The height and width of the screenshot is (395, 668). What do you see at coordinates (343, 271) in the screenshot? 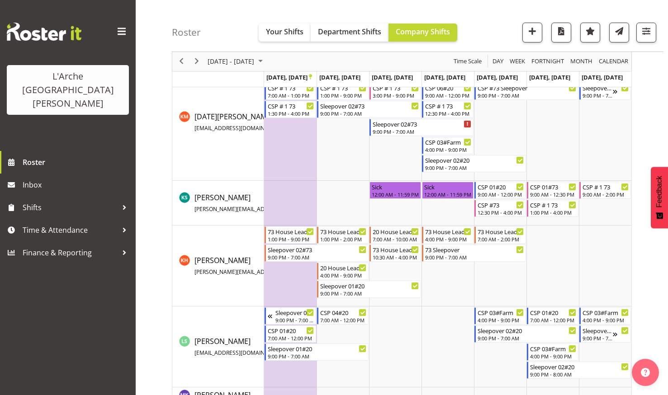
I see `div: Kathryn Hunt"s event - 20 House Leader Begin From Tuesday, September 23, 2025 at 4:00:00 PM GMT+1...` at bounding box center [343, 271].